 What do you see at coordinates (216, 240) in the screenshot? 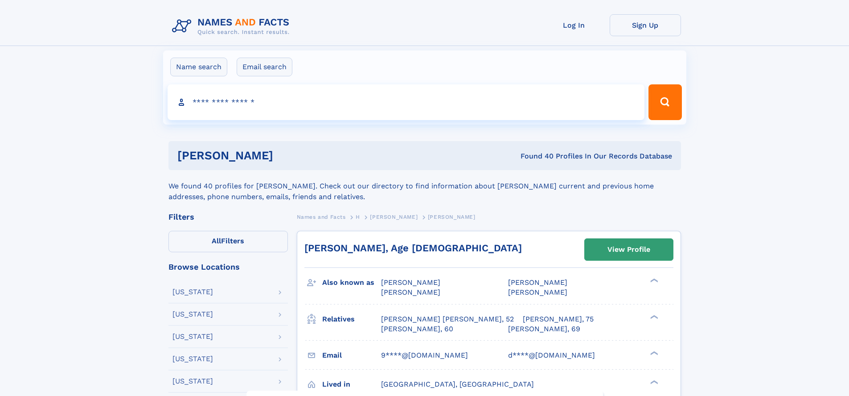
I see `span: All` at bounding box center [216, 240].